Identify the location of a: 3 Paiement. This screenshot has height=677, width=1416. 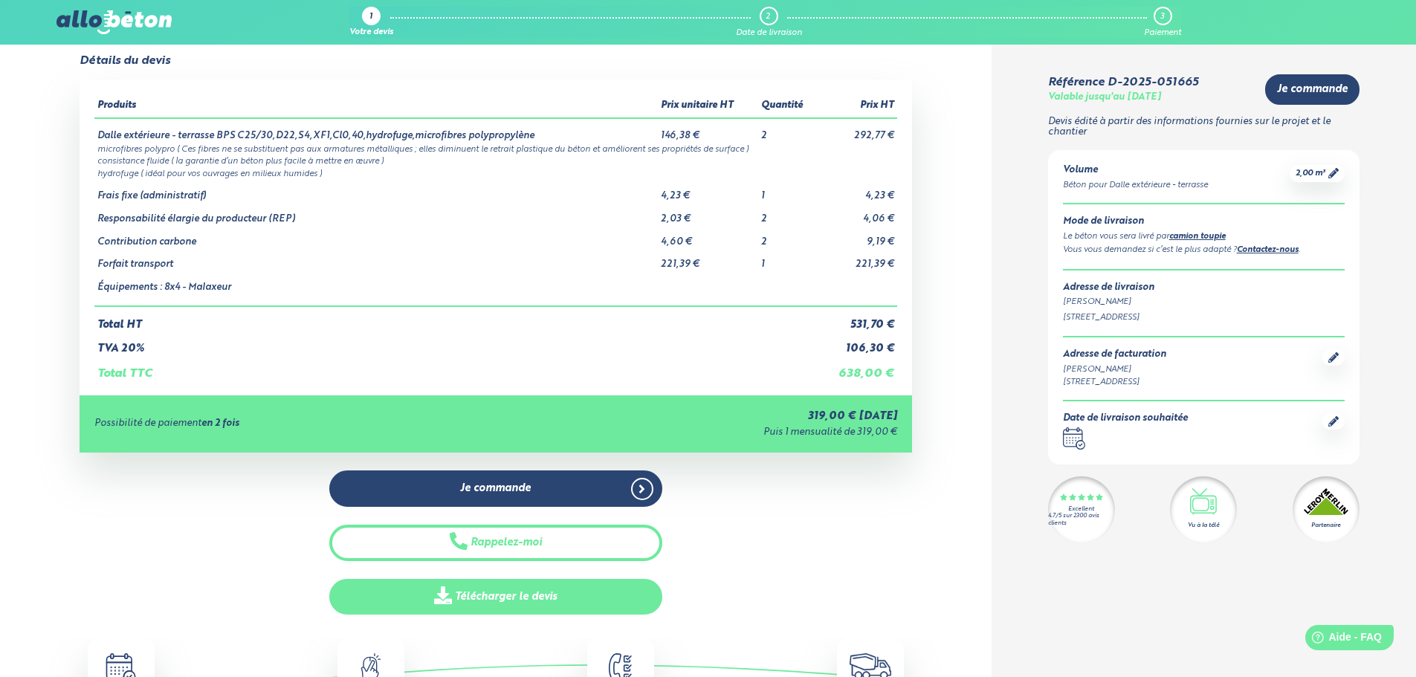
(1163, 22).